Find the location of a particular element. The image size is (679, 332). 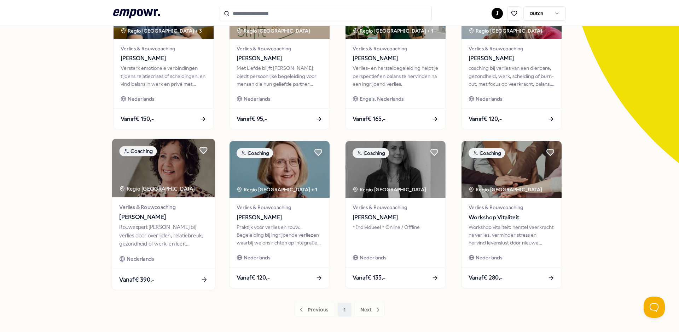

span: Vanaf € 165,- is located at coordinates (369, 119).